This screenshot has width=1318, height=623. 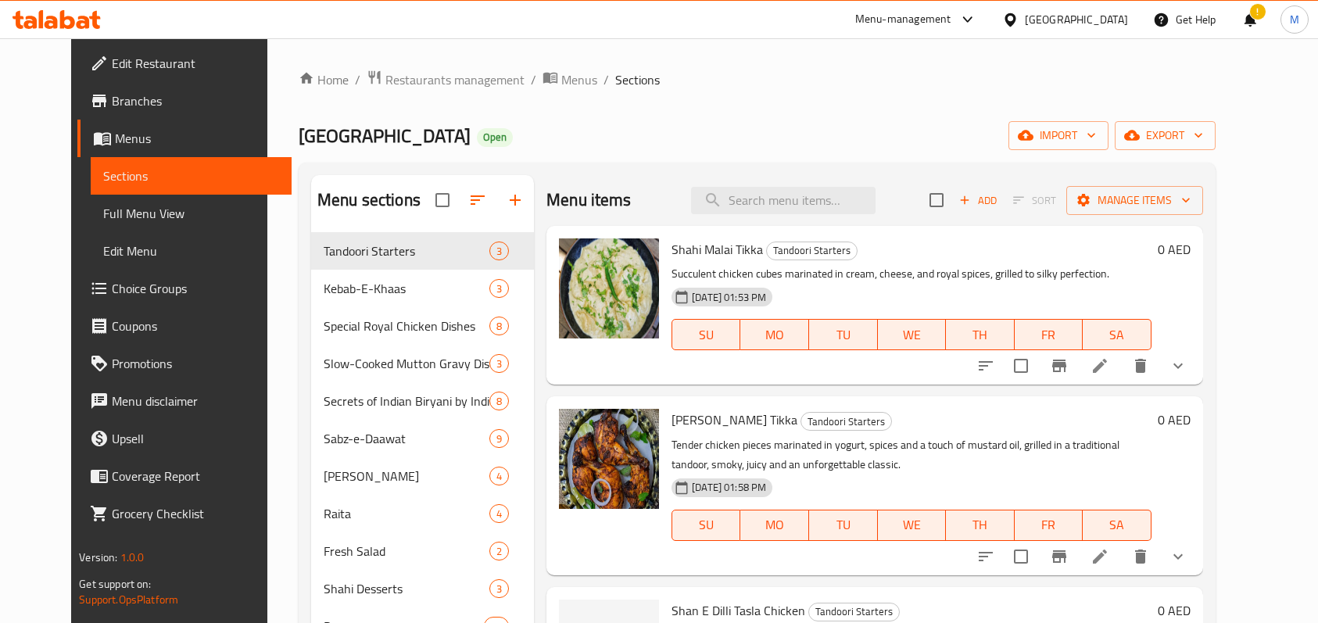 What do you see at coordinates (406, 551) in the screenshot?
I see `div: Fresh Salad` at bounding box center [406, 551].